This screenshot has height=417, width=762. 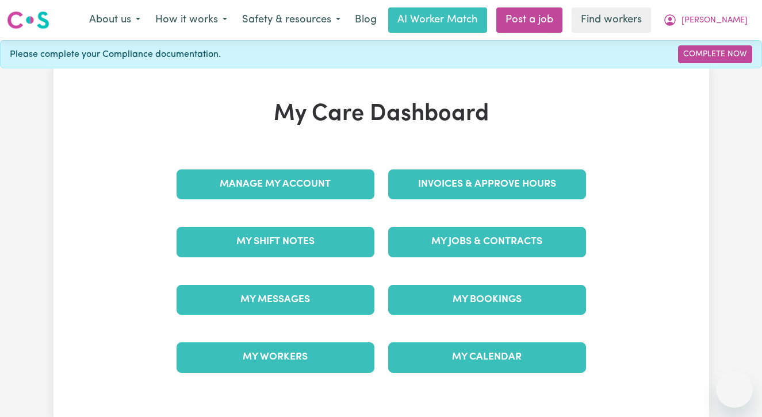 What do you see at coordinates (275, 300) in the screenshot?
I see `a: My Messages` at bounding box center [275, 300].